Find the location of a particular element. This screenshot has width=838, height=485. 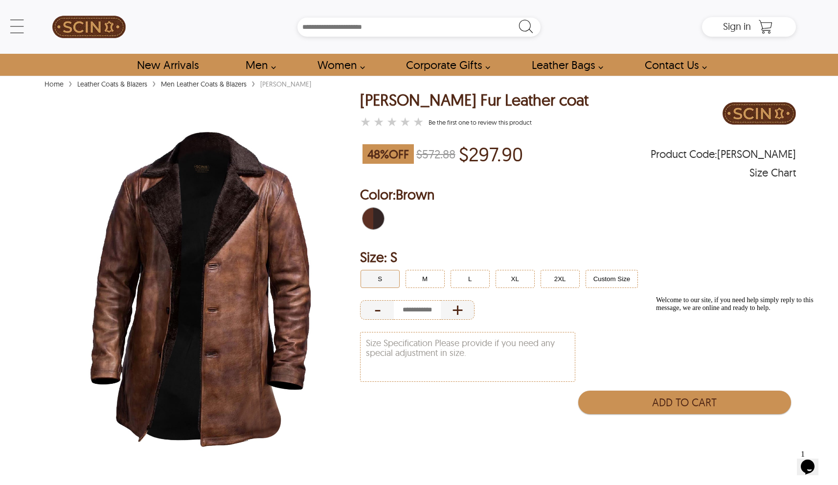

img: Brand Logo PDP Image is located at coordinates (759, 113).